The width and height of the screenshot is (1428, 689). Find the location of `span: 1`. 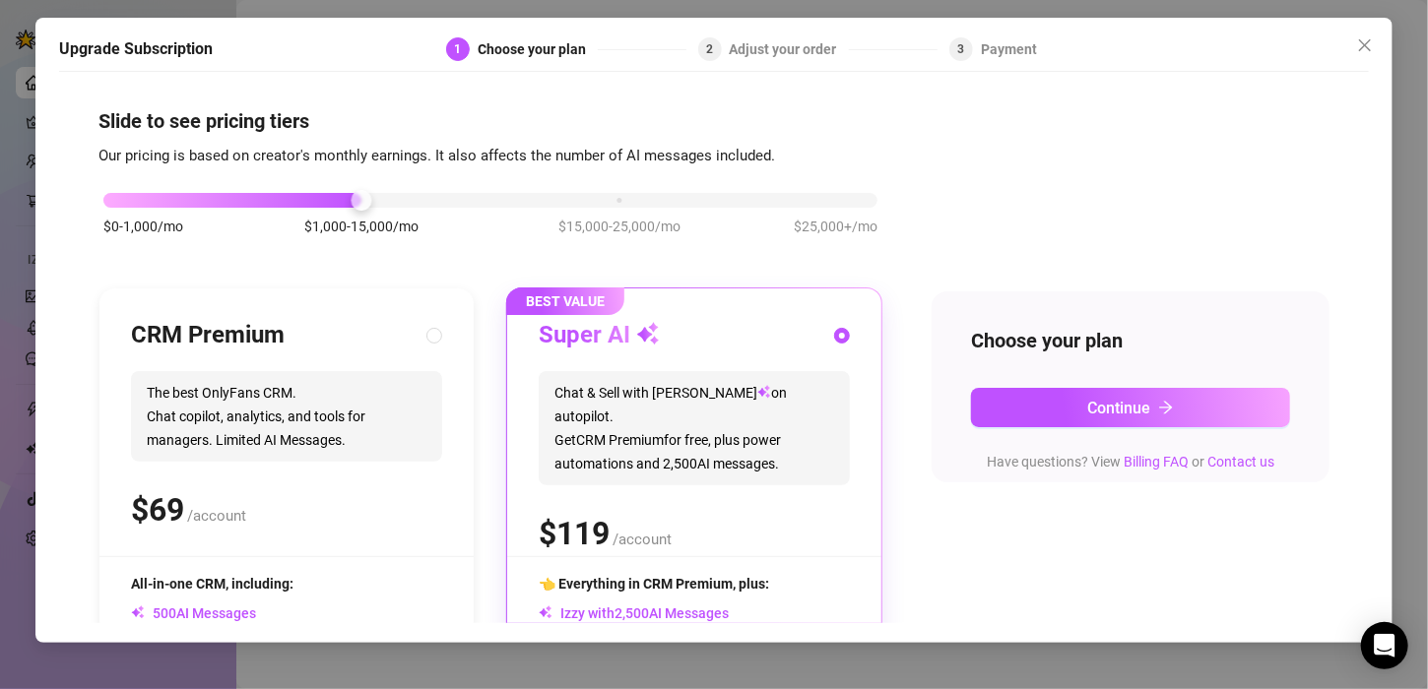

span: 1 is located at coordinates (458, 49).